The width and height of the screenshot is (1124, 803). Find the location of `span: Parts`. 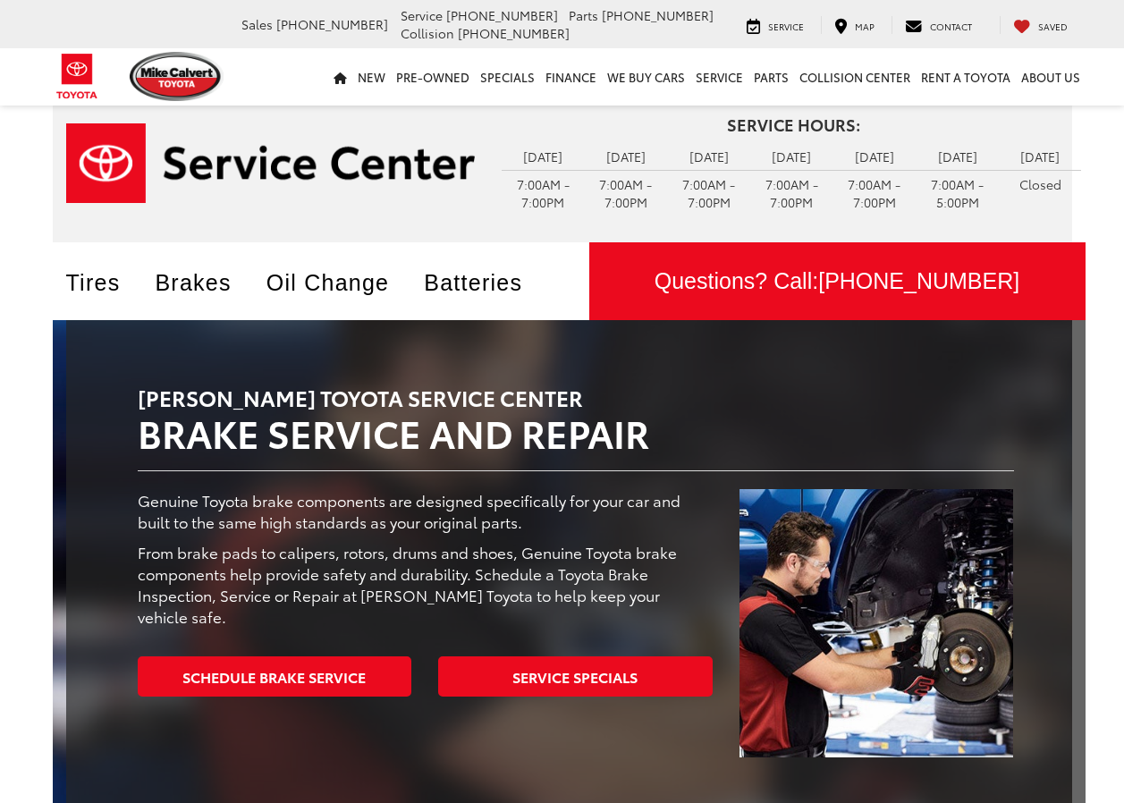

span: Parts is located at coordinates (583, 15).